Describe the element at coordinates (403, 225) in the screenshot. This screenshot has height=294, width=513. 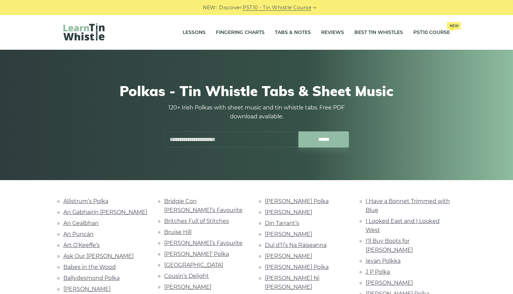
I see `a: I Looked East and I Looked West` at that location.